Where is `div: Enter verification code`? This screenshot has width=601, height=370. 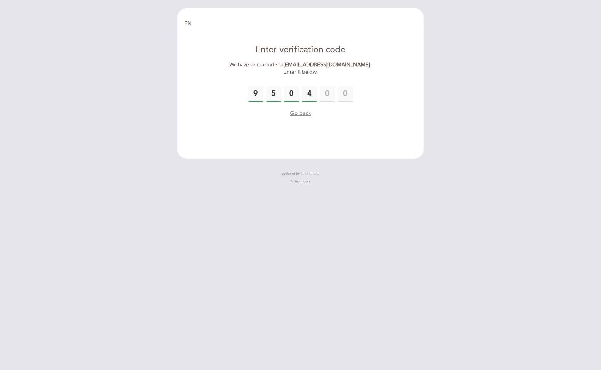
div: Enter verification code is located at coordinates (300, 50).